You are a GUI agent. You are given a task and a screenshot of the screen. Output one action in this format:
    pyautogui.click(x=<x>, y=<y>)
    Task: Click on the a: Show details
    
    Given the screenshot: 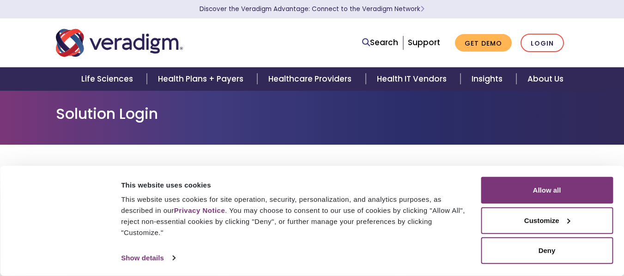 What is the action you would take?
    pyautogui.click(x=148, y=258)
    